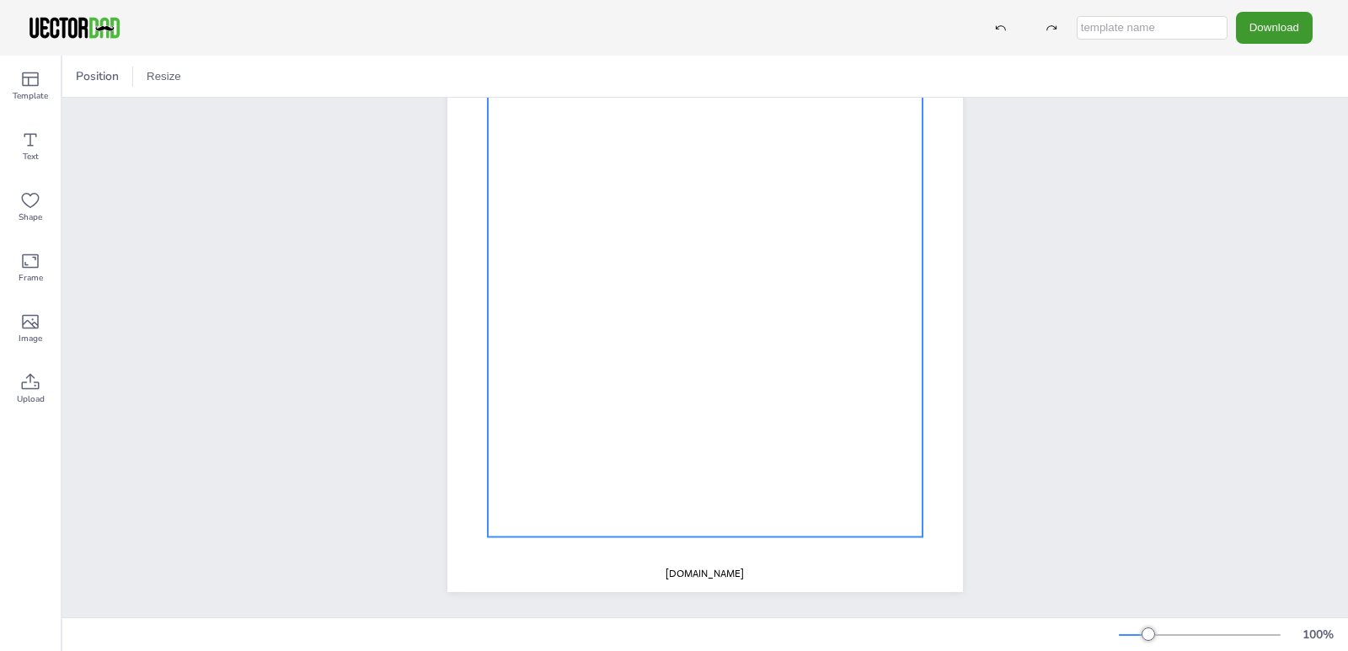  What do you see at coordinates (1151, 28) in the screenshot?
I see `input: template name` at bounding box center [1151, 28].